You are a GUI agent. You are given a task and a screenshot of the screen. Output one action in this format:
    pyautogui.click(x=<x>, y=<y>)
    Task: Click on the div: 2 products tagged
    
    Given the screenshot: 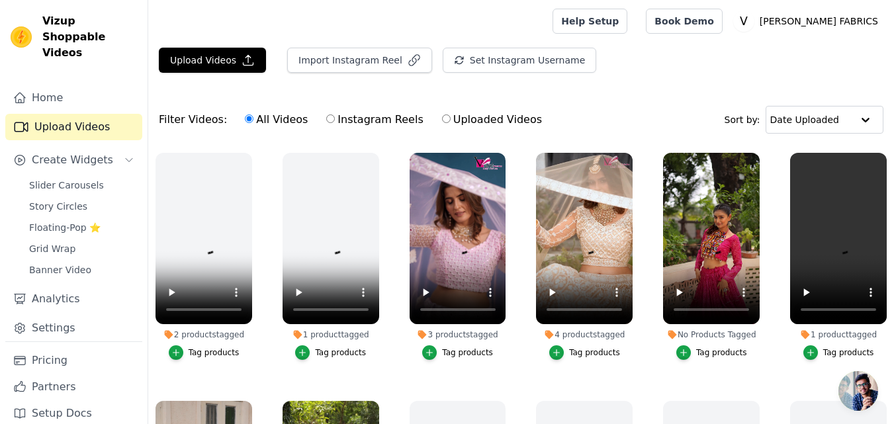 What is the action you would take?
    pyautogui.click(x=204, y=335)
    